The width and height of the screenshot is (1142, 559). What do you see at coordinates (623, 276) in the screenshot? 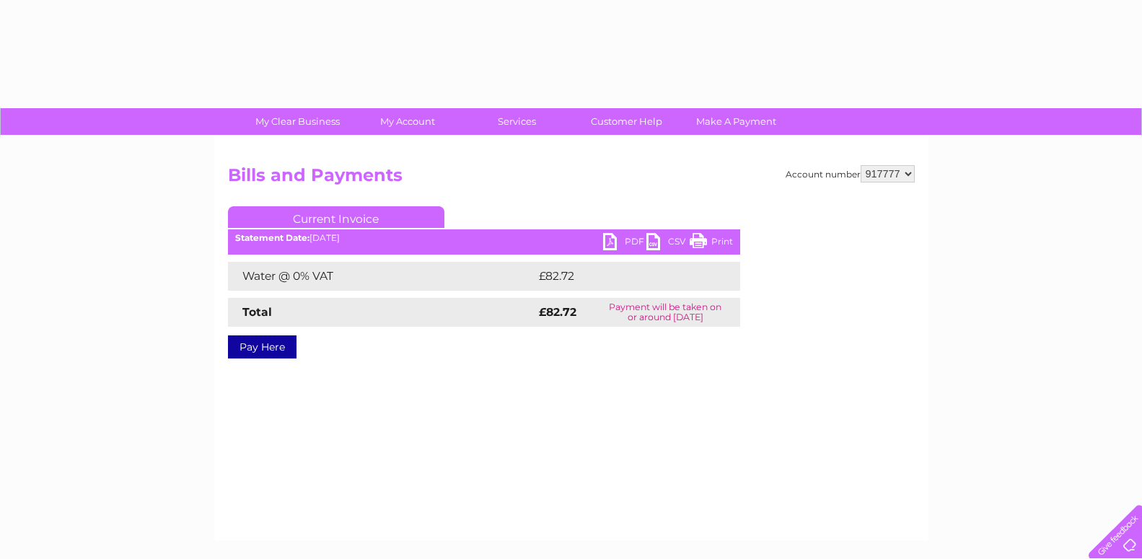
I see `td: £82.72` at bounding box center [623, 276].